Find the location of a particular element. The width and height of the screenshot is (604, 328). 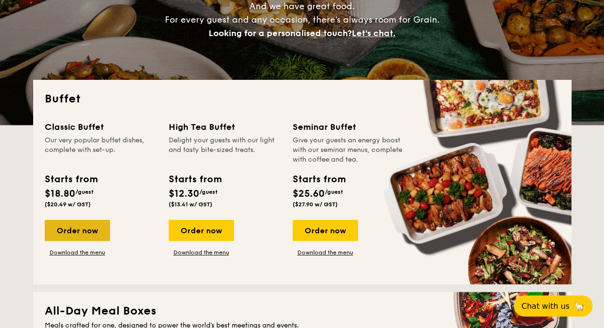

div: High Tea Buffet is located at coordinates (225, 127).